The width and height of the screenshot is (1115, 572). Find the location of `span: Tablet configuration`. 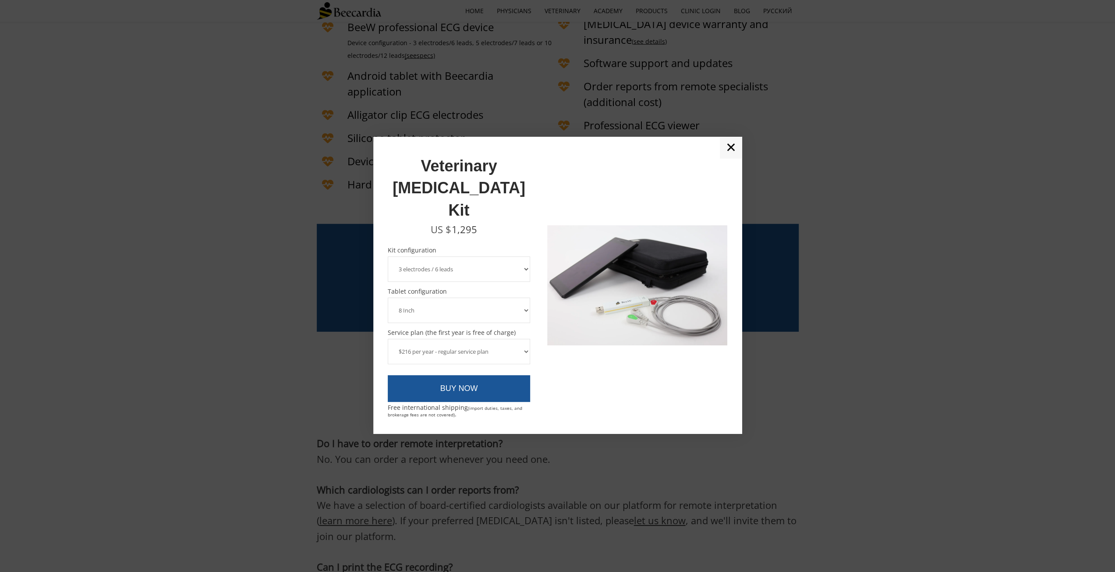

span: Tablet configuration is located at coordinates (459, 291).